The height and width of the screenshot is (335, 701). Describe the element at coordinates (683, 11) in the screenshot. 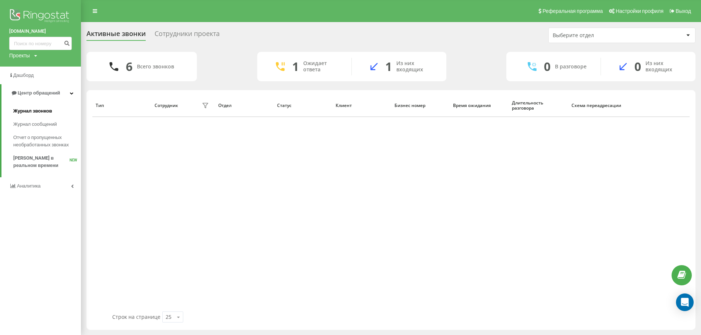

I see `span: Выход` at that location.